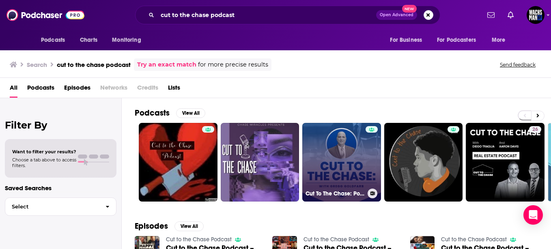  What do you see at coordinates (536, 15) in the screenshot?
I see `img: User Profile` at bounding box center [536, 15].